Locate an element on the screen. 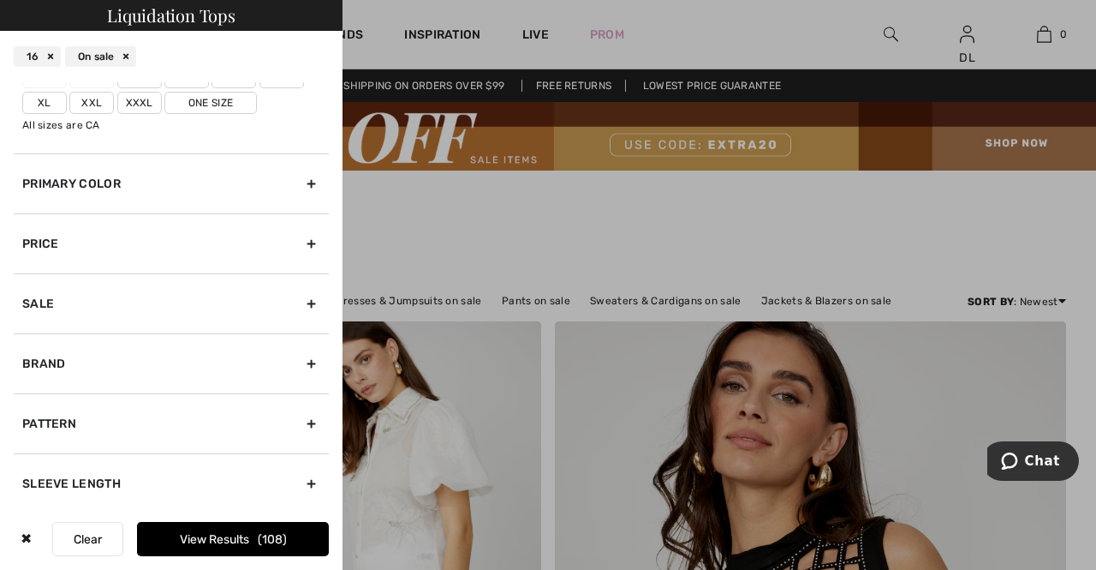  label: Xxxl is located at coordinates (140, 103).